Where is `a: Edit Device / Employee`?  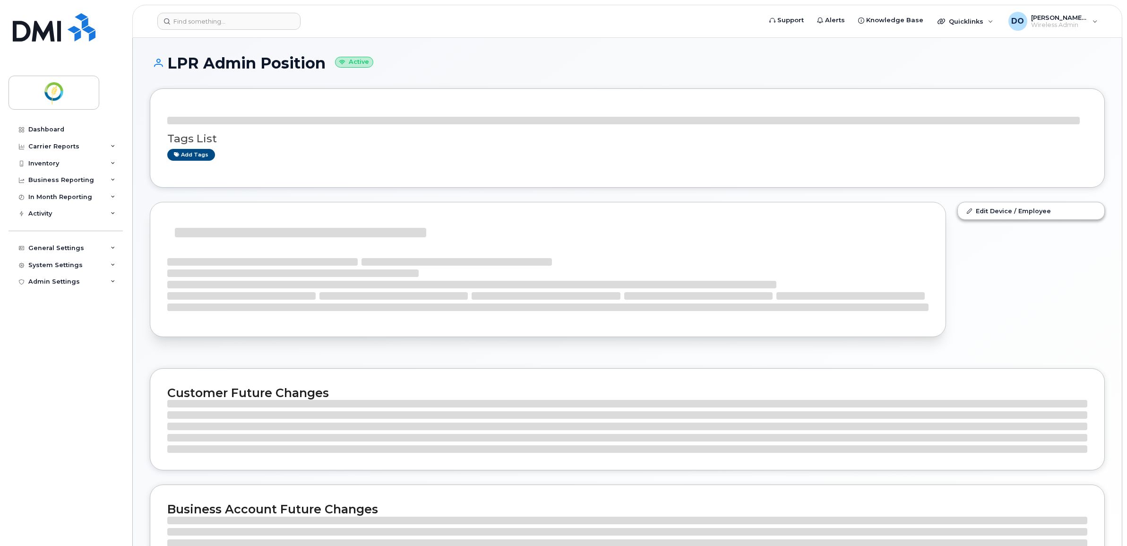 a: Edit Device / Employee is located at coordinates (1031, 211).